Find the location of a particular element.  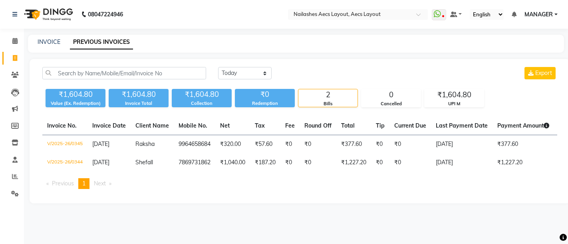

span: Current Due is located at coordinates (410, 126).